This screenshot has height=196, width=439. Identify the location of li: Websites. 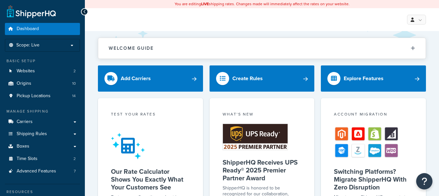
(42, 71).